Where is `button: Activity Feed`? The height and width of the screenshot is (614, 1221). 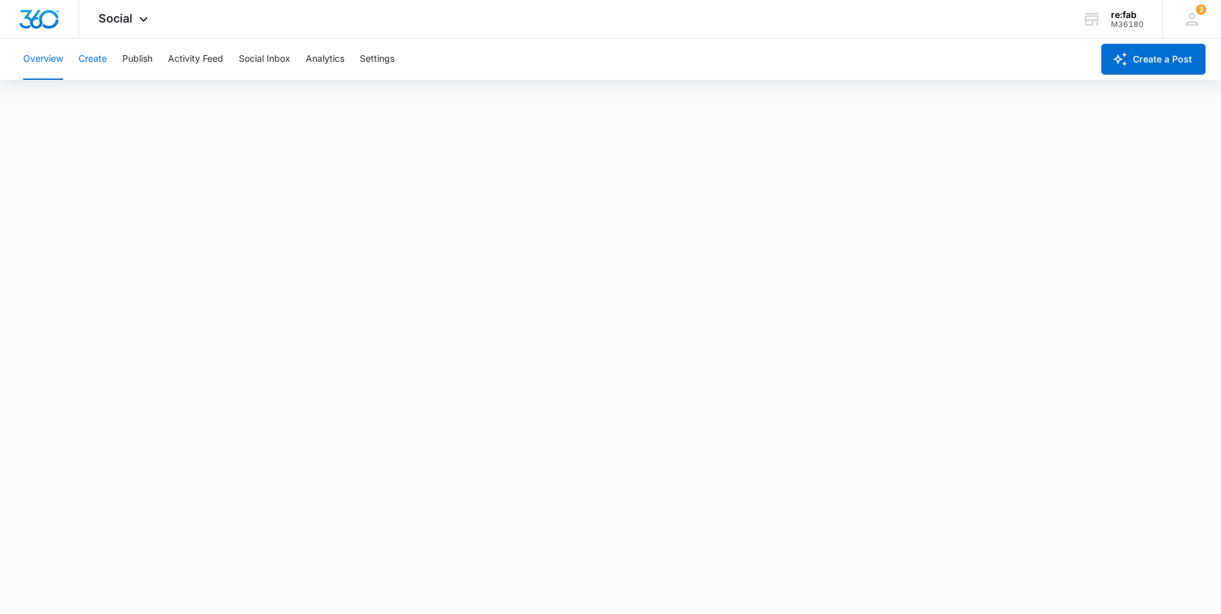 button: Activity Feed is located at coordinates (196, 59).